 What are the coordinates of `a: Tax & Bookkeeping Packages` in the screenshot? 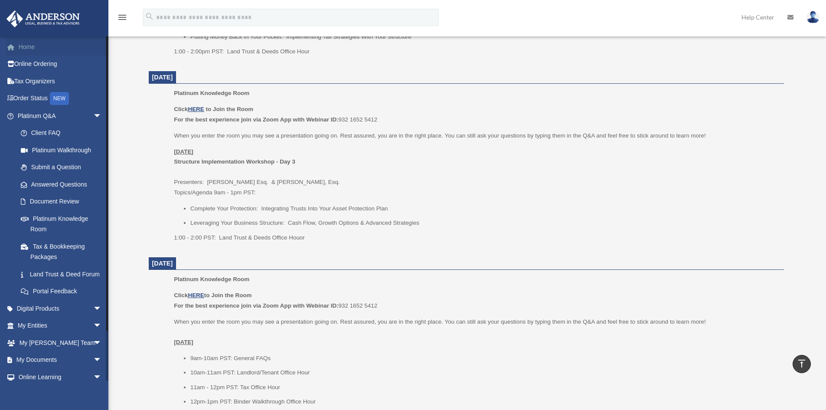 It's located at (63, 251).